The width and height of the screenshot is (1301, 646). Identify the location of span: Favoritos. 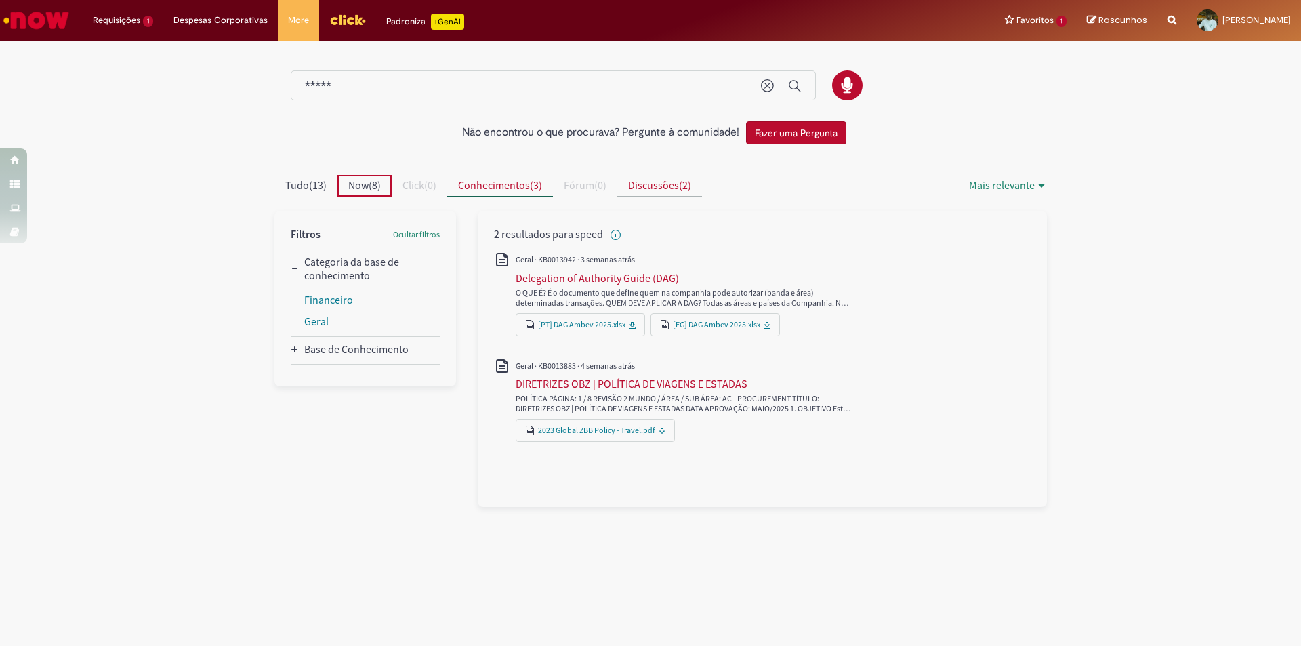
(1034, 20).